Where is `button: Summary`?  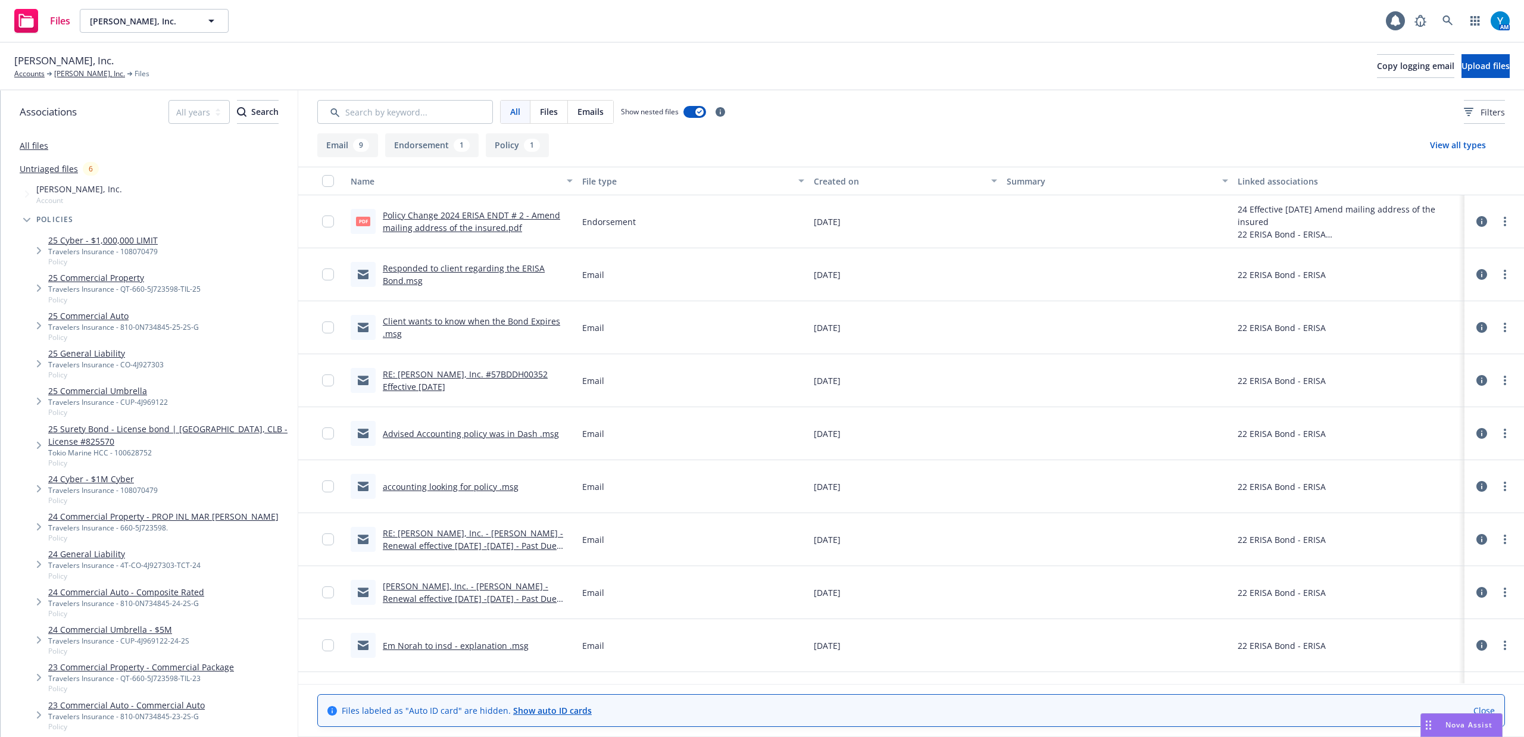
button: Summary is located at coordinates (1117, 181).